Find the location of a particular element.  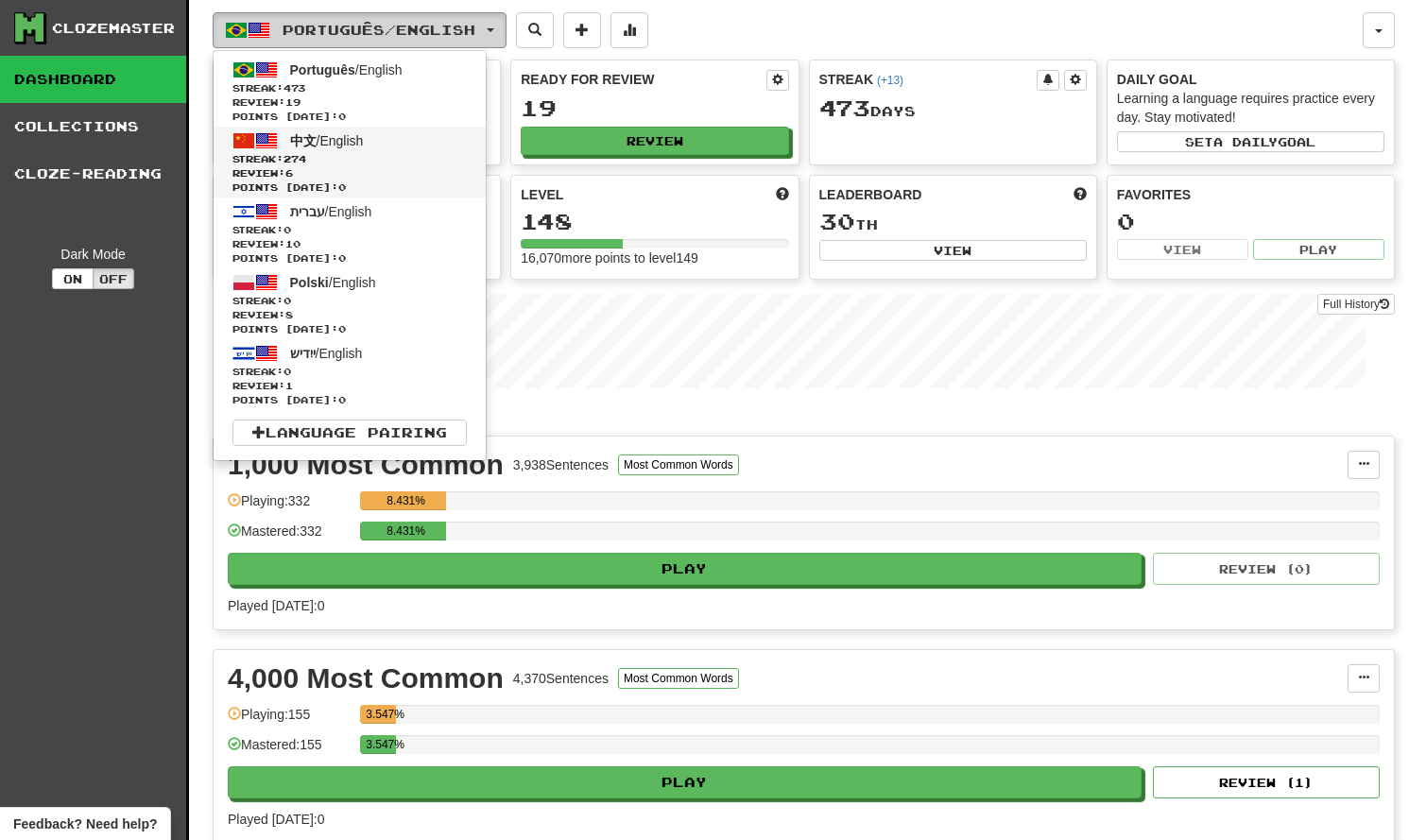

div: 148 is located at coordinates (653, 221).